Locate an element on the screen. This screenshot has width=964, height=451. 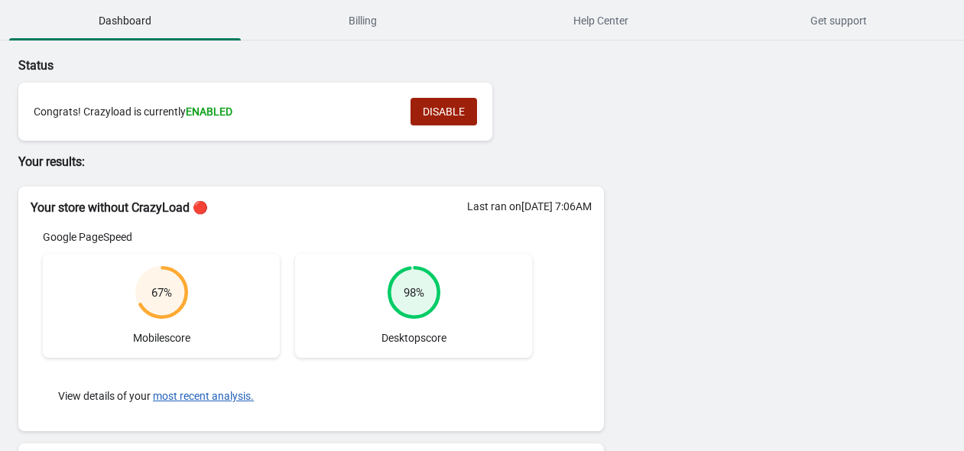
span: Get support is located at coordinates (839, 21).